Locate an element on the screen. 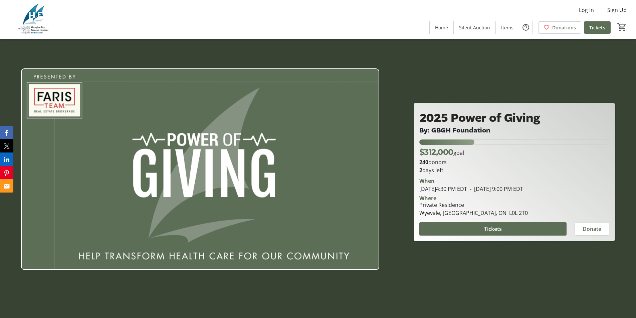  button: Sign Up is located at coordinates (617, 10).